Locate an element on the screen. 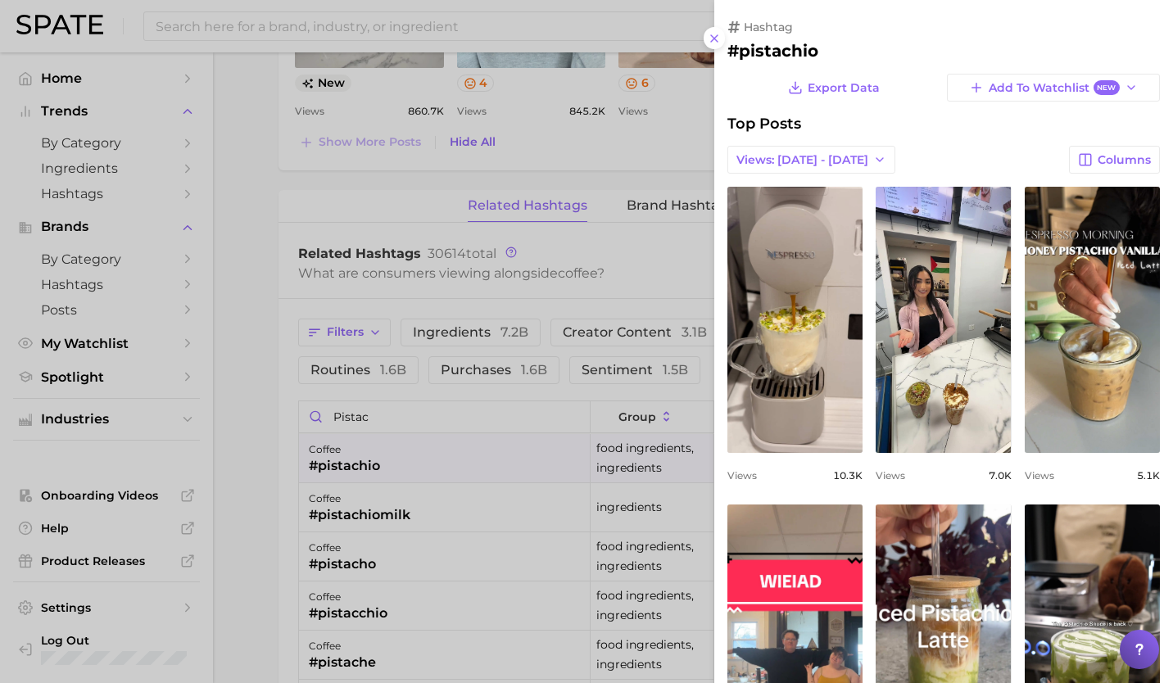  span: 5.1k is located at coordinates (1149, 475).